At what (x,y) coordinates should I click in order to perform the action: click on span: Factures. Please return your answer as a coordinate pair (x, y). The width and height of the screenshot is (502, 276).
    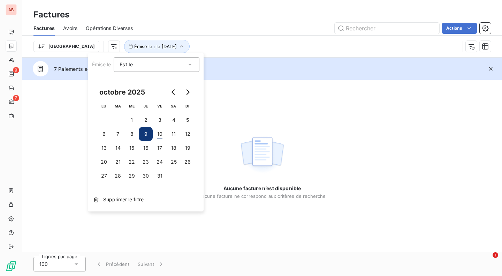
    Looking at the image, I should click on (44, 28).